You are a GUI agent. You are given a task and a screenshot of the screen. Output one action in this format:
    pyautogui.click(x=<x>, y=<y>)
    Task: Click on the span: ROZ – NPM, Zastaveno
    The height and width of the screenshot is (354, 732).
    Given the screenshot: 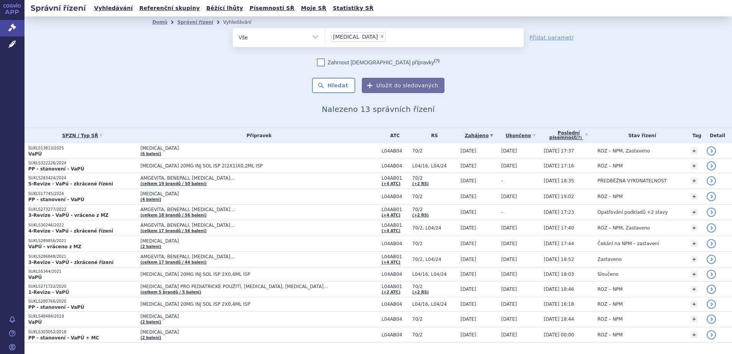 What is the action you would take?
    pyautogui.click(x=624, y=151)
    